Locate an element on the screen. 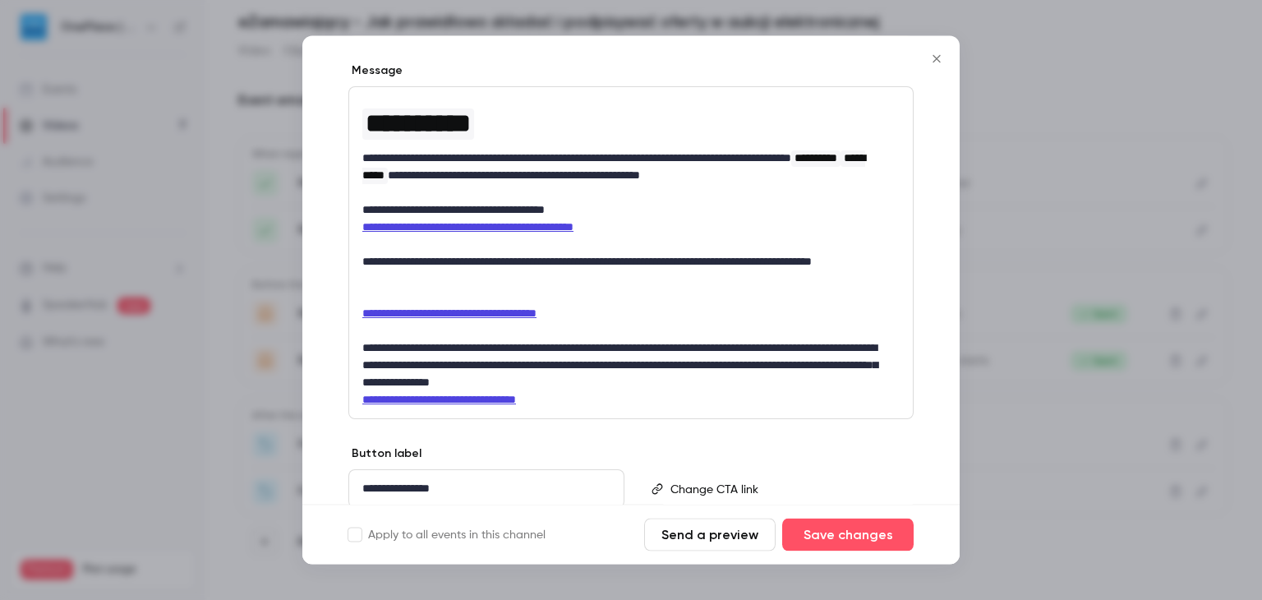 The image size is (1262, 600). label: Apply to all events in this channel is located at coordinates (447, 535).